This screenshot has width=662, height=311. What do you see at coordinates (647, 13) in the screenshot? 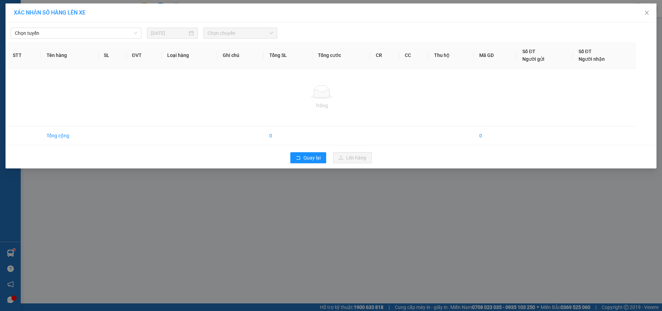
I see `span: close` at bounding box center [647, 13].